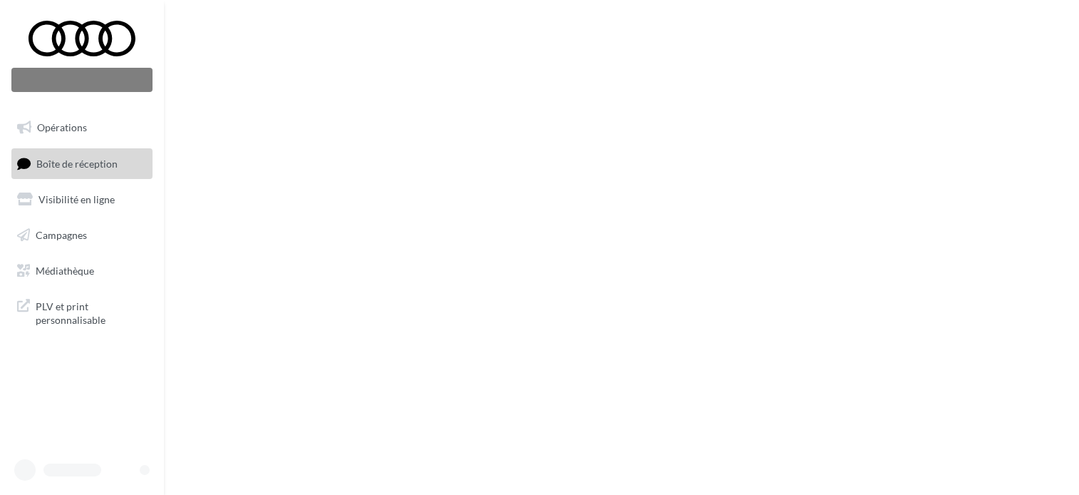 The image size is (1079, 495). I want to click on a: Opérations, so click(82, 128).